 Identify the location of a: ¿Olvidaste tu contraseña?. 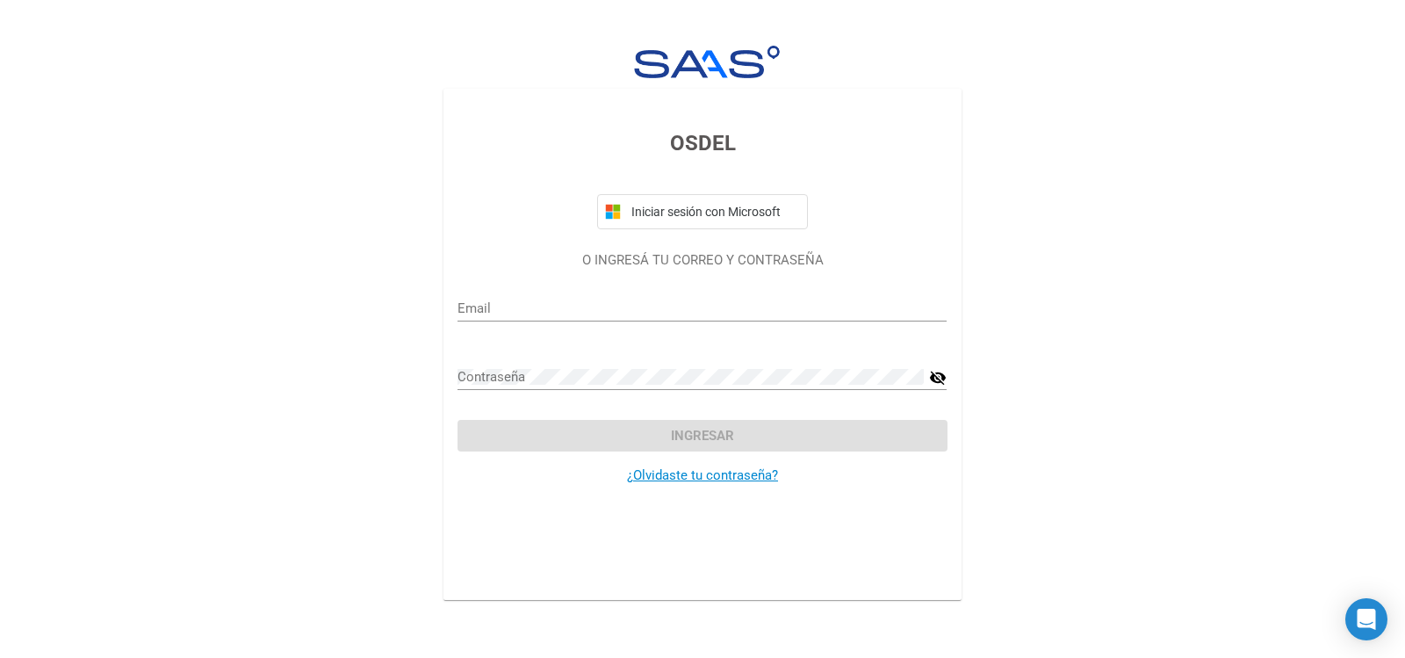
(703, 475).